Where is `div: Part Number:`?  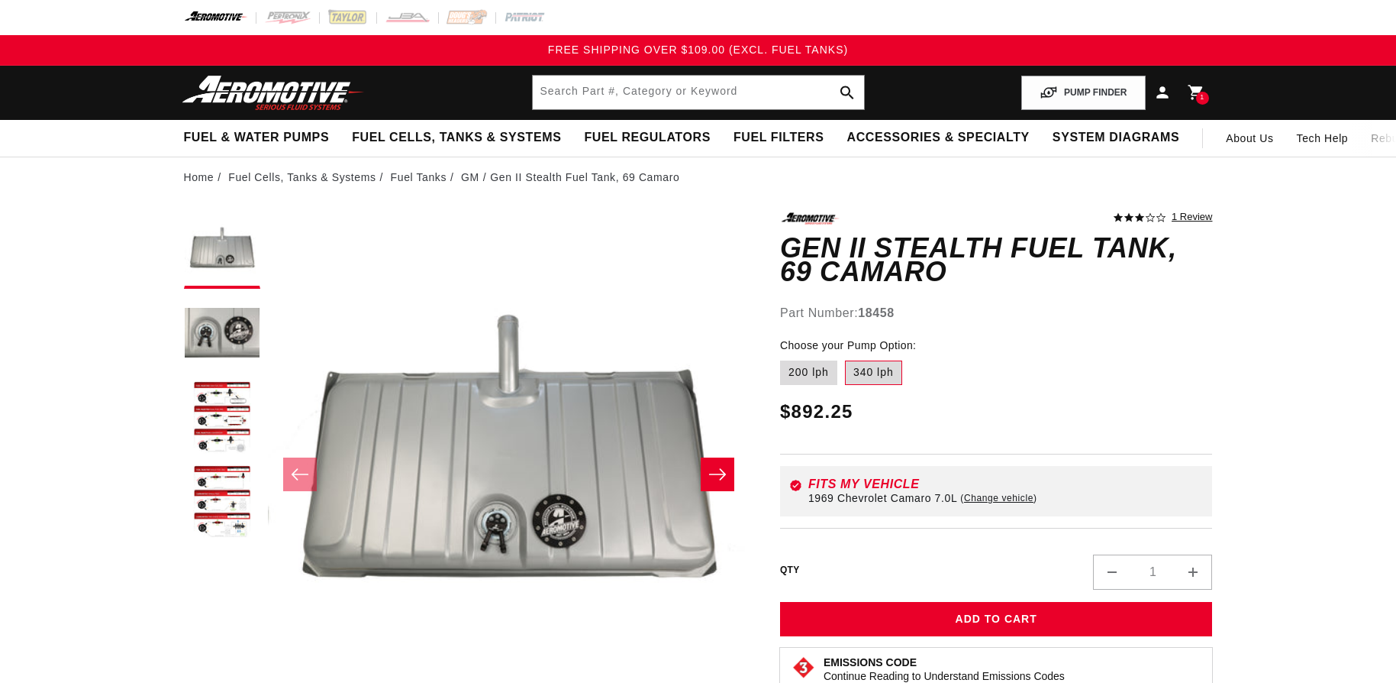 div: Part Number: is located at coordinates (996, 313).